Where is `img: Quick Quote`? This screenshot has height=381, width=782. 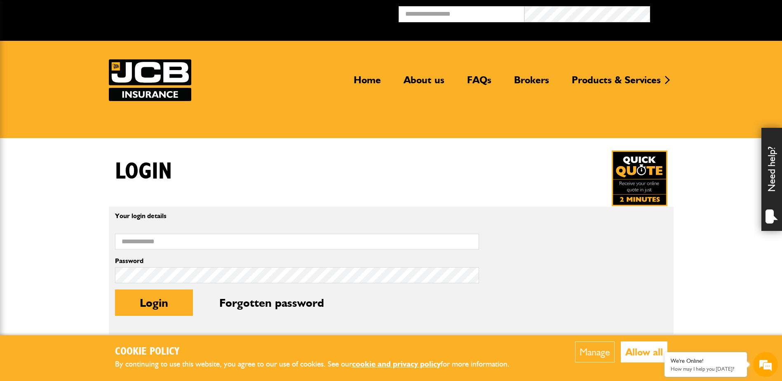
img: Quick Quote is located at coordinates (640, 178).